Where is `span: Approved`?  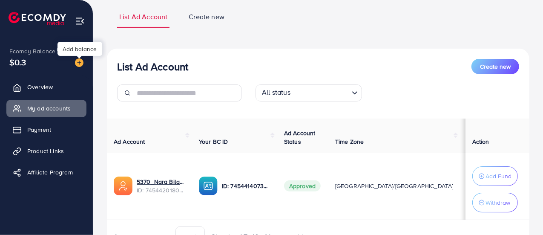
span: Approved is located at coordinates (302, 186).